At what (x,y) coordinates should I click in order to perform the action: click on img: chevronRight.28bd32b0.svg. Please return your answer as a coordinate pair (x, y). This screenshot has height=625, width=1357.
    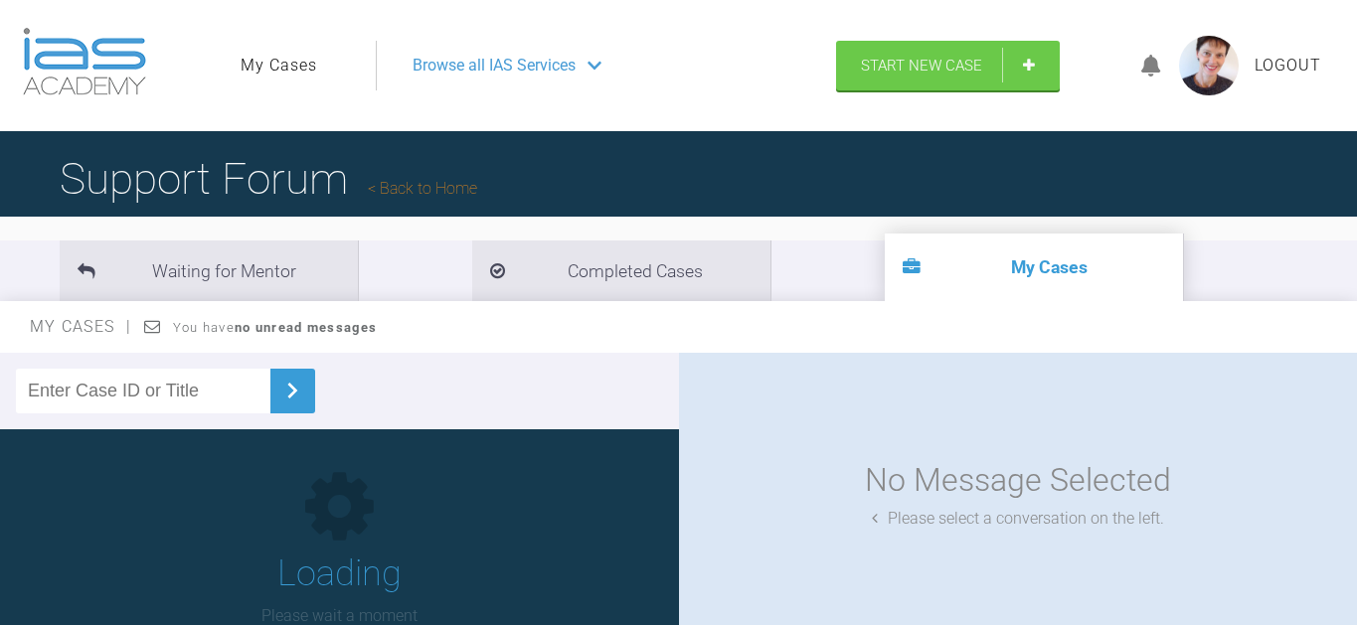
    Looking at the image, I should click on (292, 391).